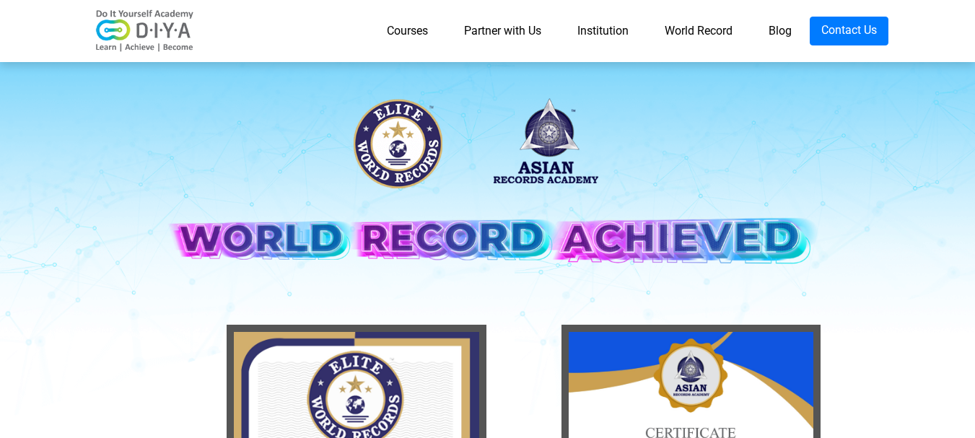 The image size is (975, 438). Describe the element at coordinates (780, 31) in the screenshot. I see `a: Blog` at that location.